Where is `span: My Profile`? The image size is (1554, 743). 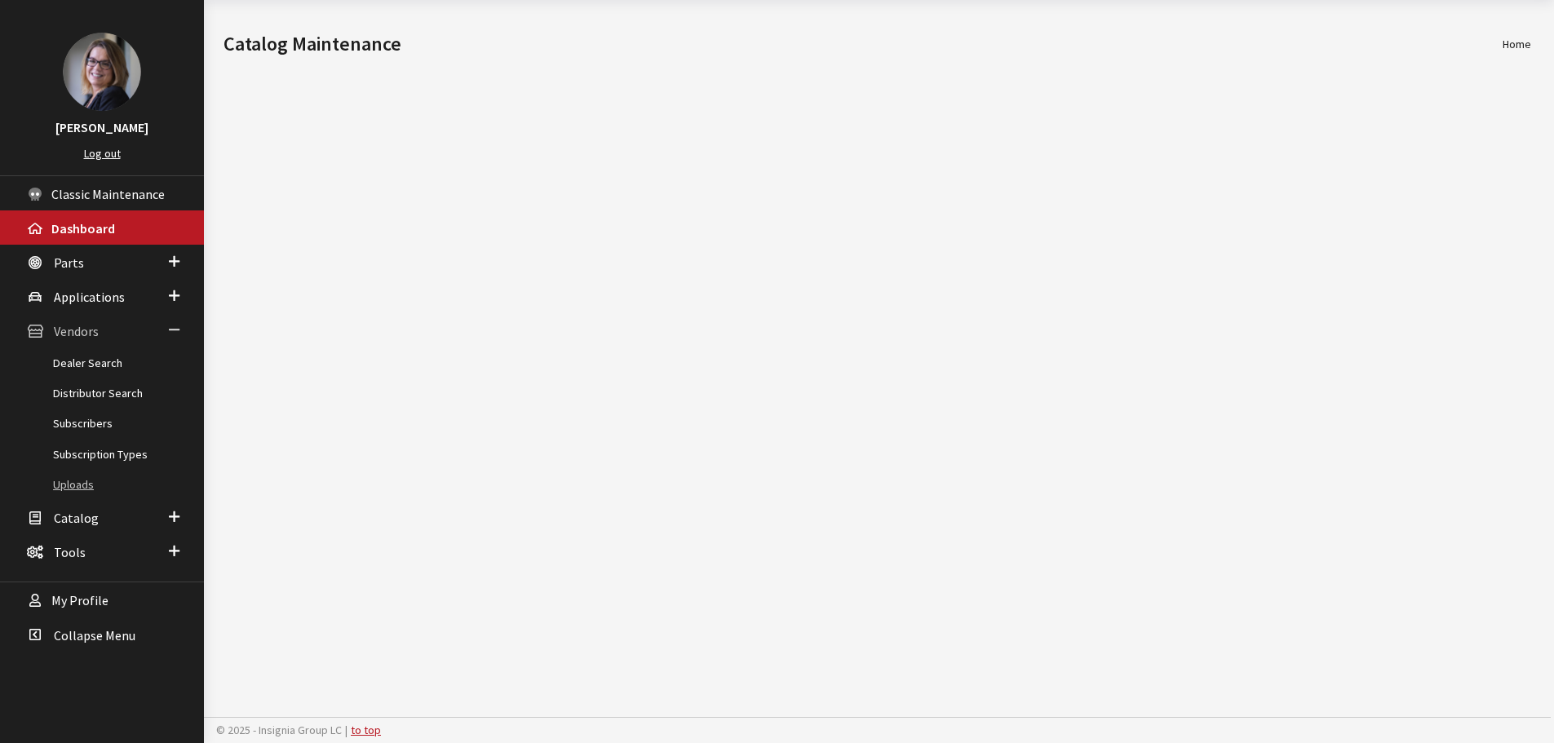 span: My Profile is located at coordinates (80, 601).